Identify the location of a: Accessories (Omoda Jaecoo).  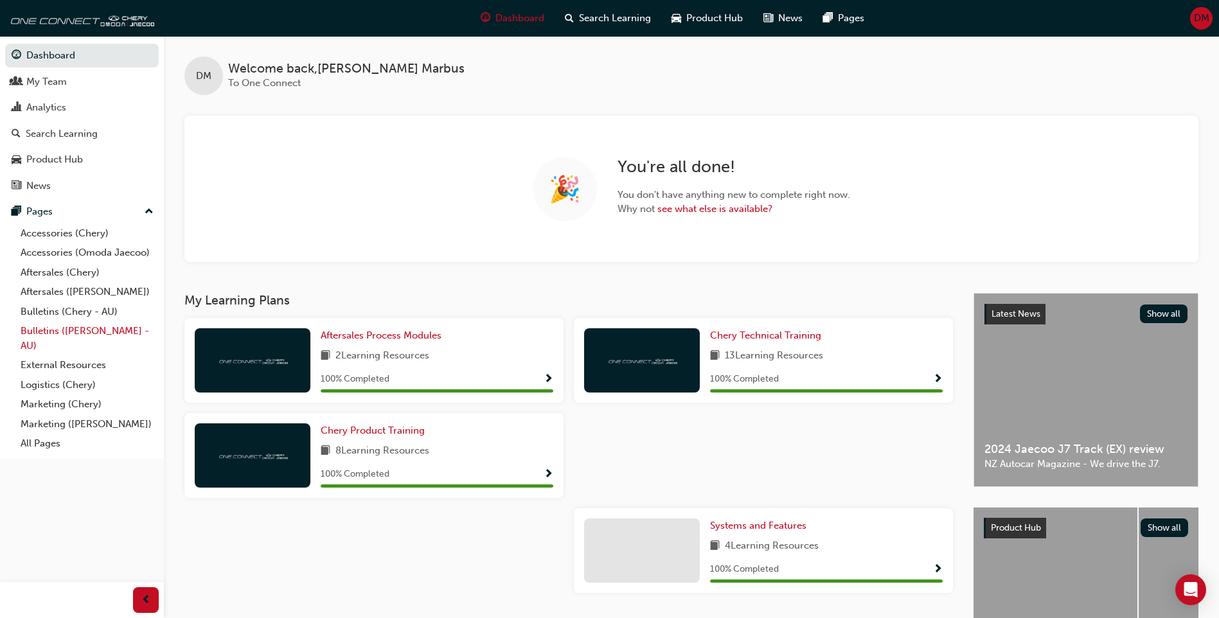
(87, 252).